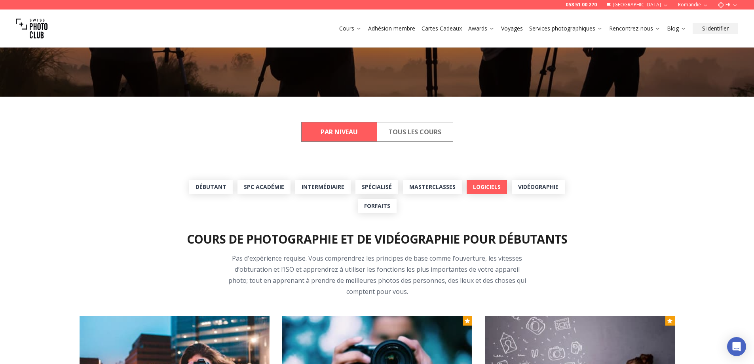  I want to click on a: SPC Académie, so click(264, 187).